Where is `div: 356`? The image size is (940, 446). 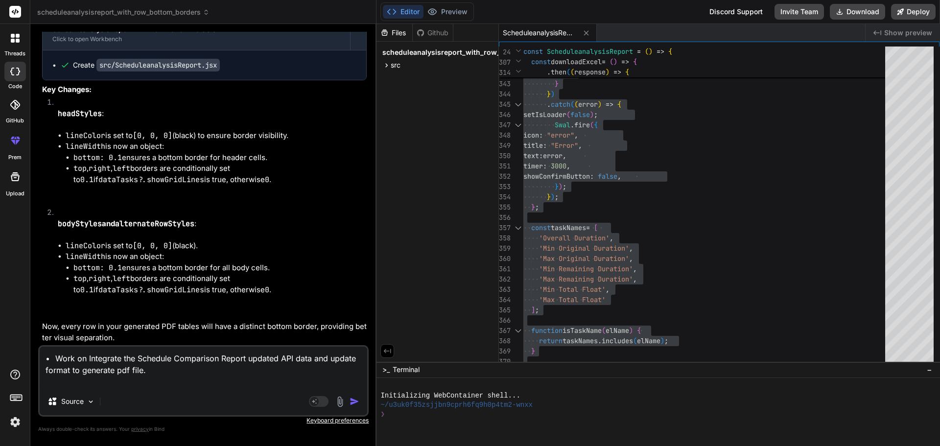
div: 356 is located at coordinates (505, 217).